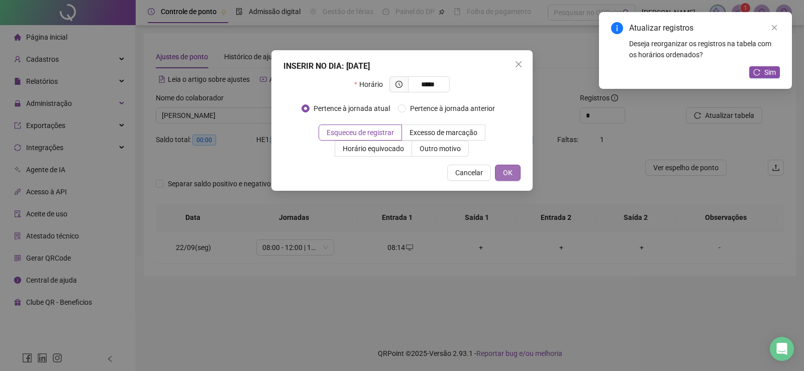  Describe the element at coordinates (764, 72) in the screenshot. I see `button: Sim` at that location.